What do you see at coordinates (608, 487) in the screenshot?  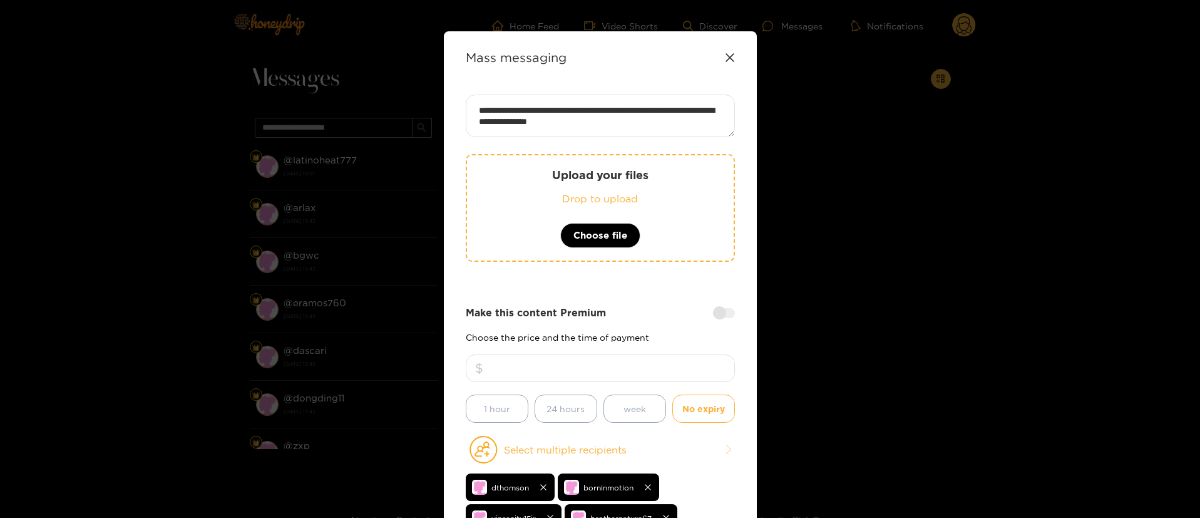 I see `span: borninmotion` at bounding box center [608, 487].